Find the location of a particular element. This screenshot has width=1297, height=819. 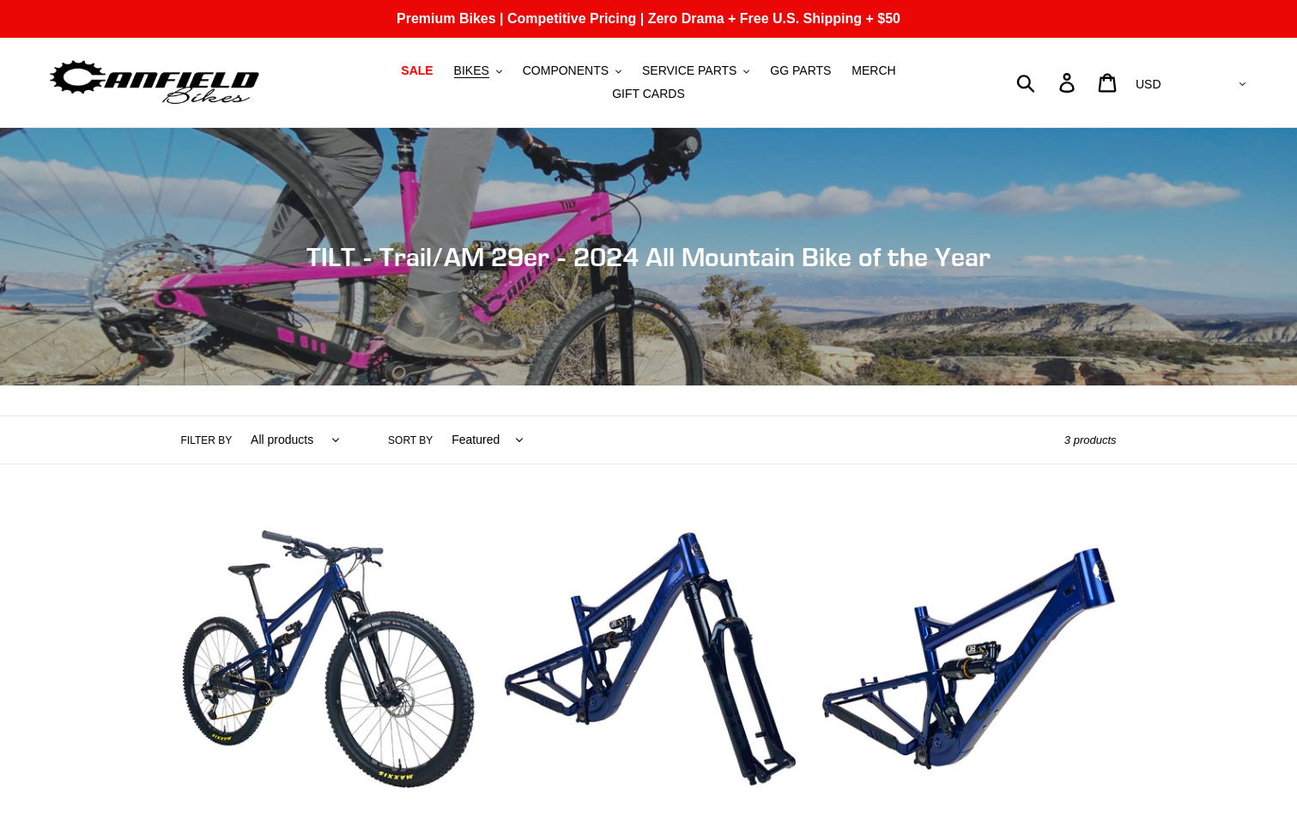

img: Canfield Bikes is located at coordinates (155, 82).